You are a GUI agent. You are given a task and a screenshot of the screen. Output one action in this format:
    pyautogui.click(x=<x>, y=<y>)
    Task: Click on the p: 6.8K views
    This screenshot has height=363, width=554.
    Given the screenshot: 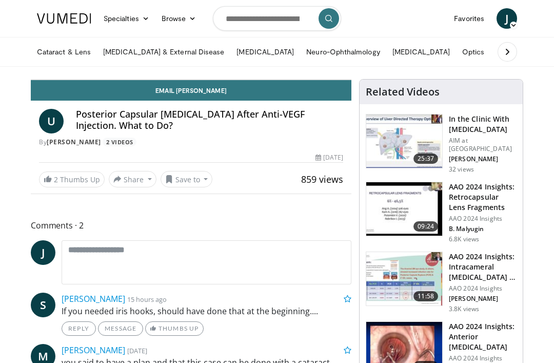 What is the action you would take?
    pyautogui.click(x=464, y=239)
    